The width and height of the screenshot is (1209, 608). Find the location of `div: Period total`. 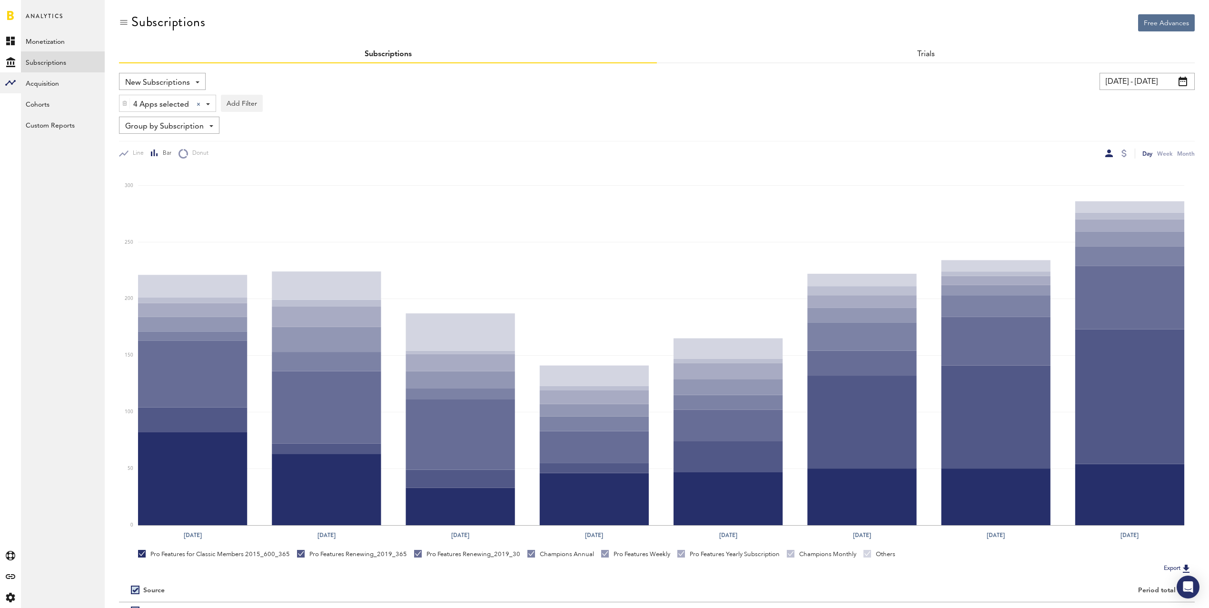

div: Period total is located at coordinates (922, 590).